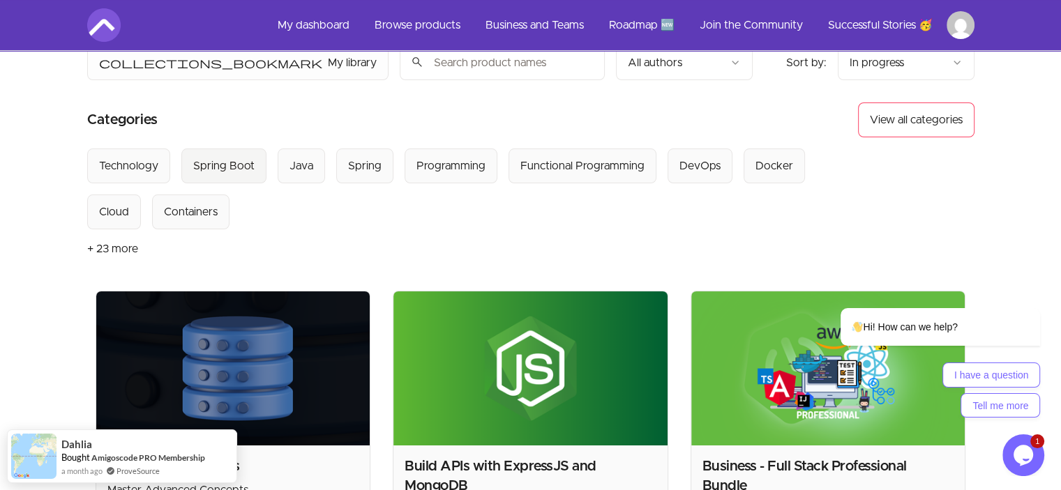 This screenshot has width=1061, height=490. I want to click on img: Amigoscode logo, so click(104, 25).